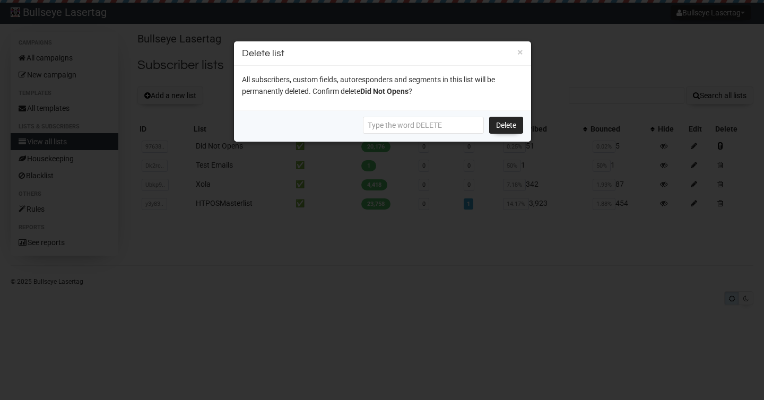  Describe the element at coordinates (384, 91) in the screenshot. I see `span: Did Not Opens` at that location.